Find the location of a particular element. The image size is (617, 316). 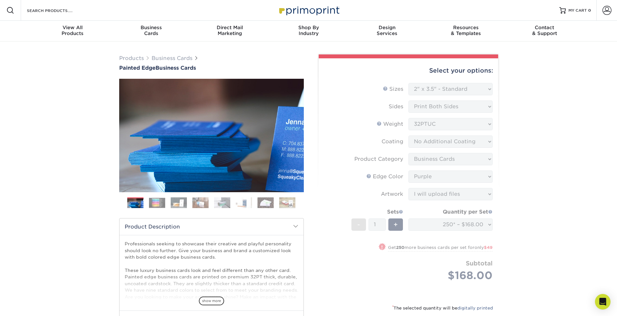

div: Products is located at coordinates (73, 30).